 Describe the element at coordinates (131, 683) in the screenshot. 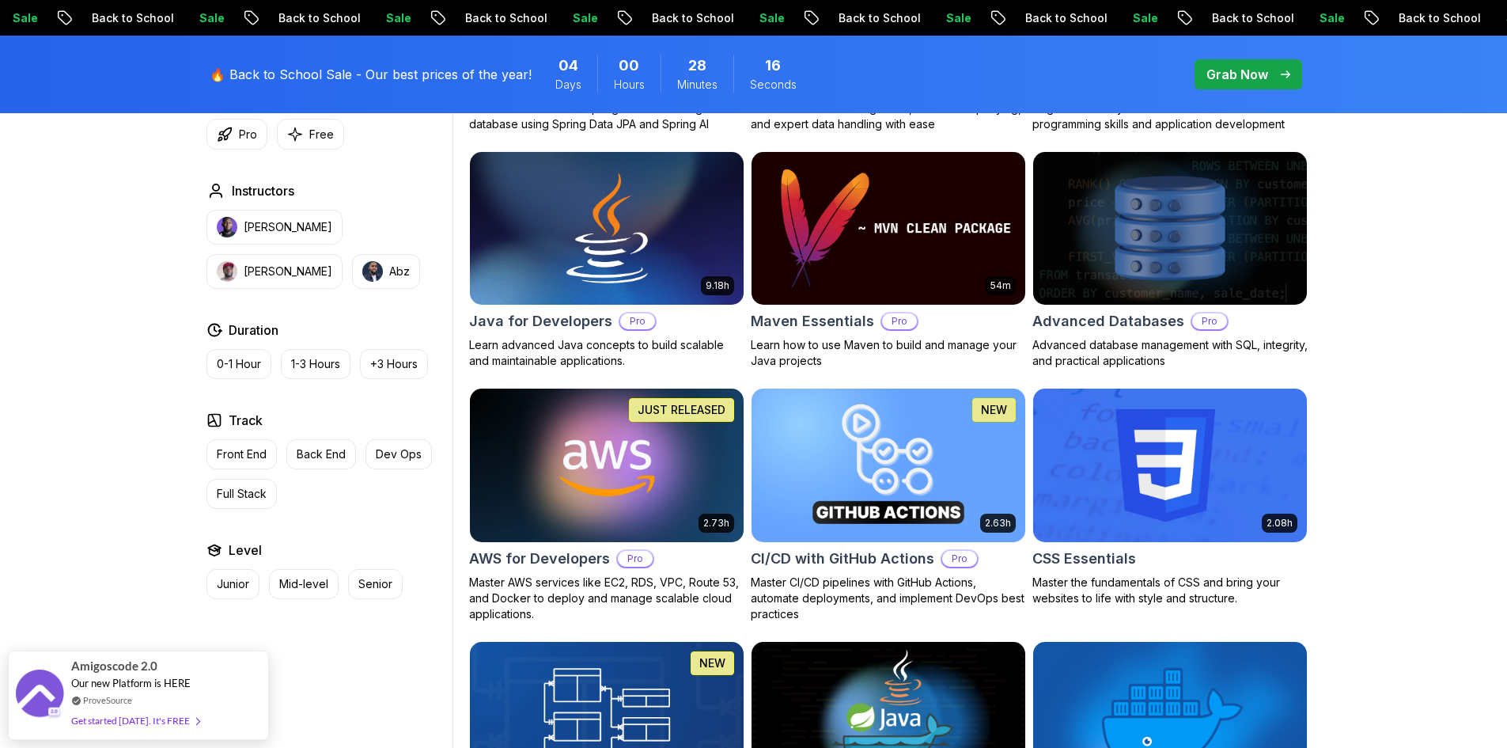

I see `span: Our new Platform is HERE` at that location.